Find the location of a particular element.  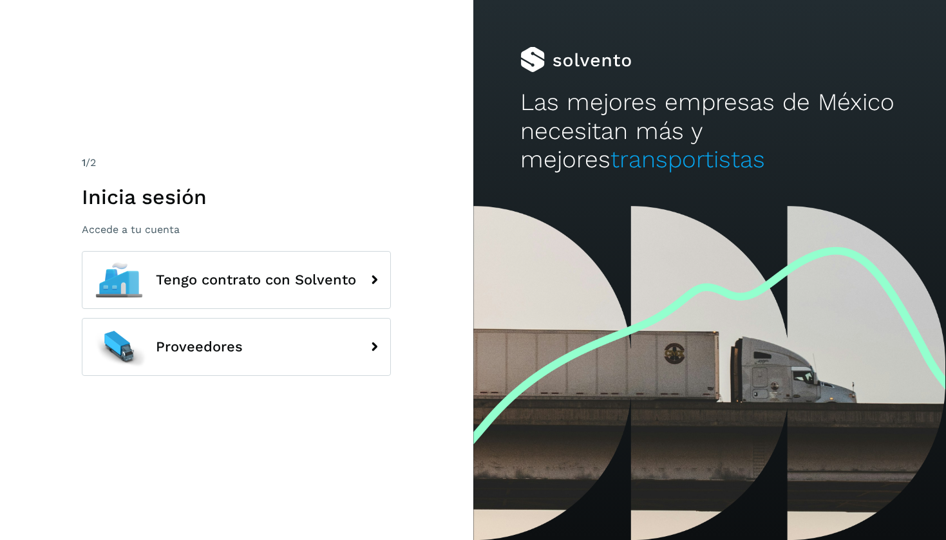

h2: Las mejores empresas de México necesitan más y mejores is located at coordinates (710, 131).